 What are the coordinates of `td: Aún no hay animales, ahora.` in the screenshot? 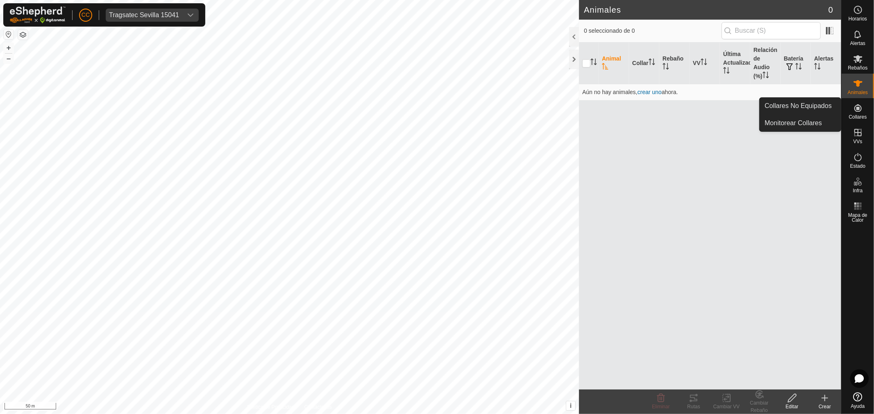 It's located at (710, 92).